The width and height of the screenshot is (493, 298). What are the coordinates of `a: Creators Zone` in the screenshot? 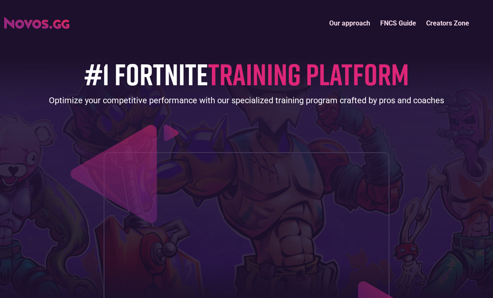 It's located at (448, 23).